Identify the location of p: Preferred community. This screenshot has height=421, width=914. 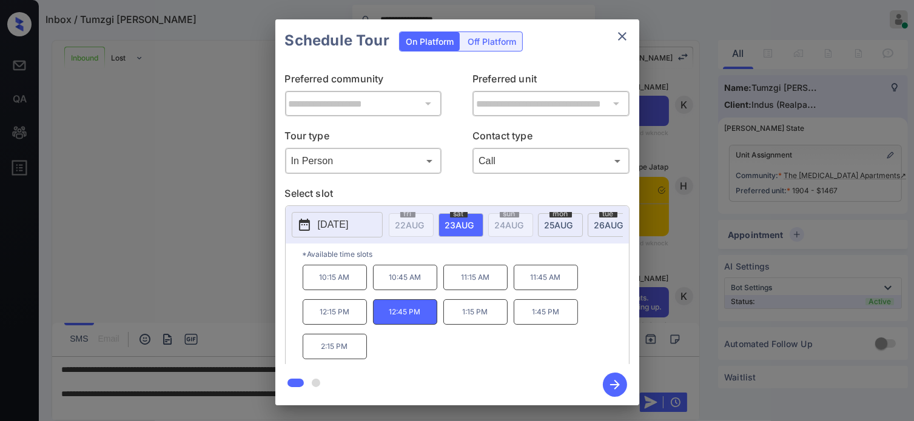
(363, 81).